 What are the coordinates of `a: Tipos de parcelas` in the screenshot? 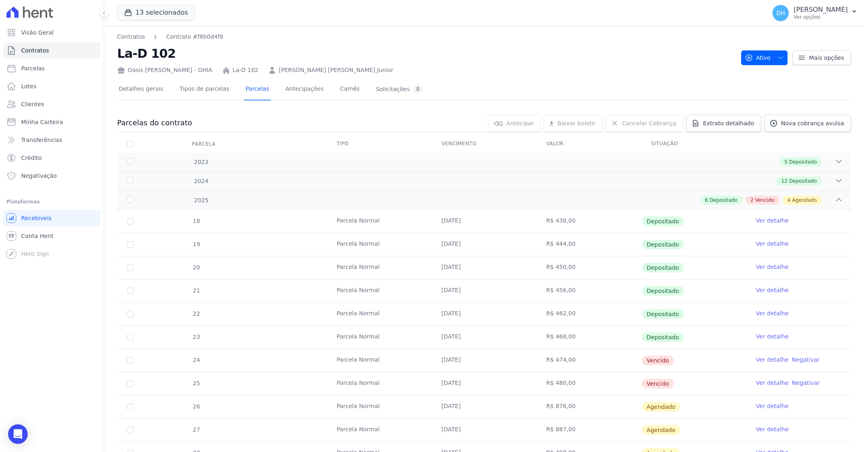 It's located at (205, 90).